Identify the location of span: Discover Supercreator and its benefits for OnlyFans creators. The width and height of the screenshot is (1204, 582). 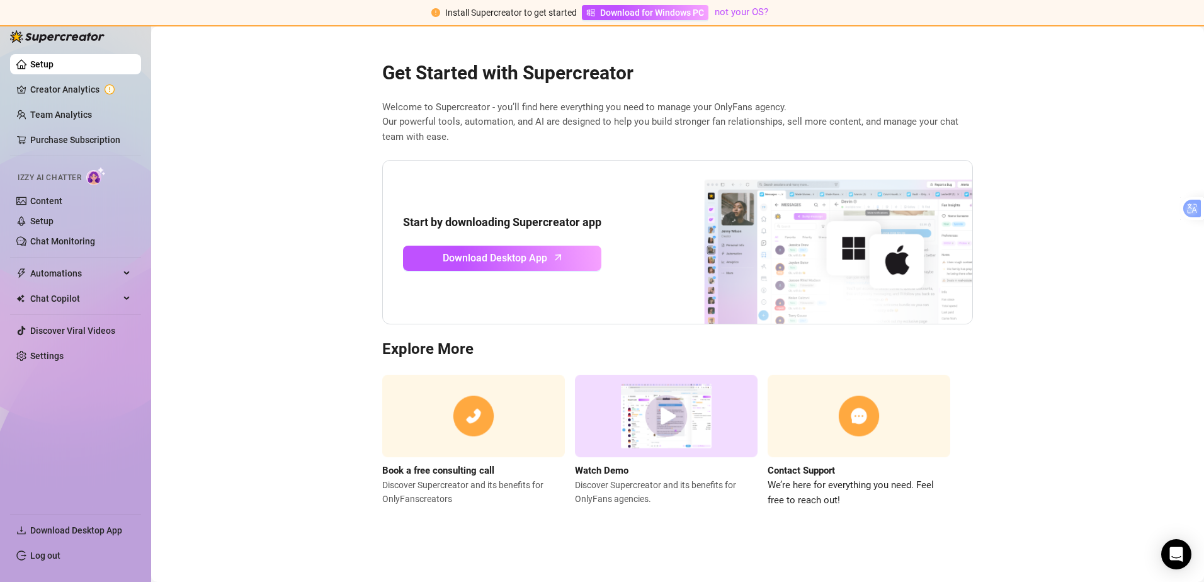
(474, 492).